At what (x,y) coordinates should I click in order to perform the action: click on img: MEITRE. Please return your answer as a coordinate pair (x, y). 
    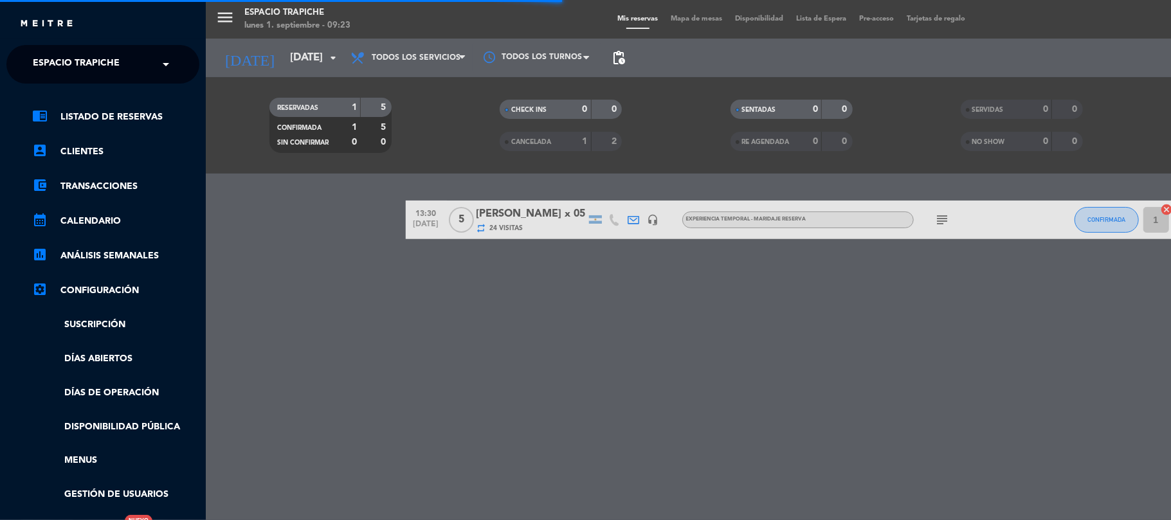
    Looking at the image, I should click on (46, 24).